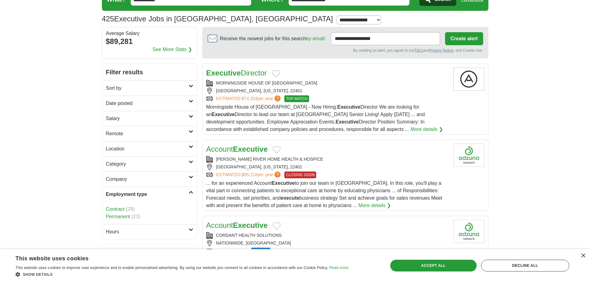 This screenshot has width=590, height=282. I want to click on a: Remote, so click(150, 134).